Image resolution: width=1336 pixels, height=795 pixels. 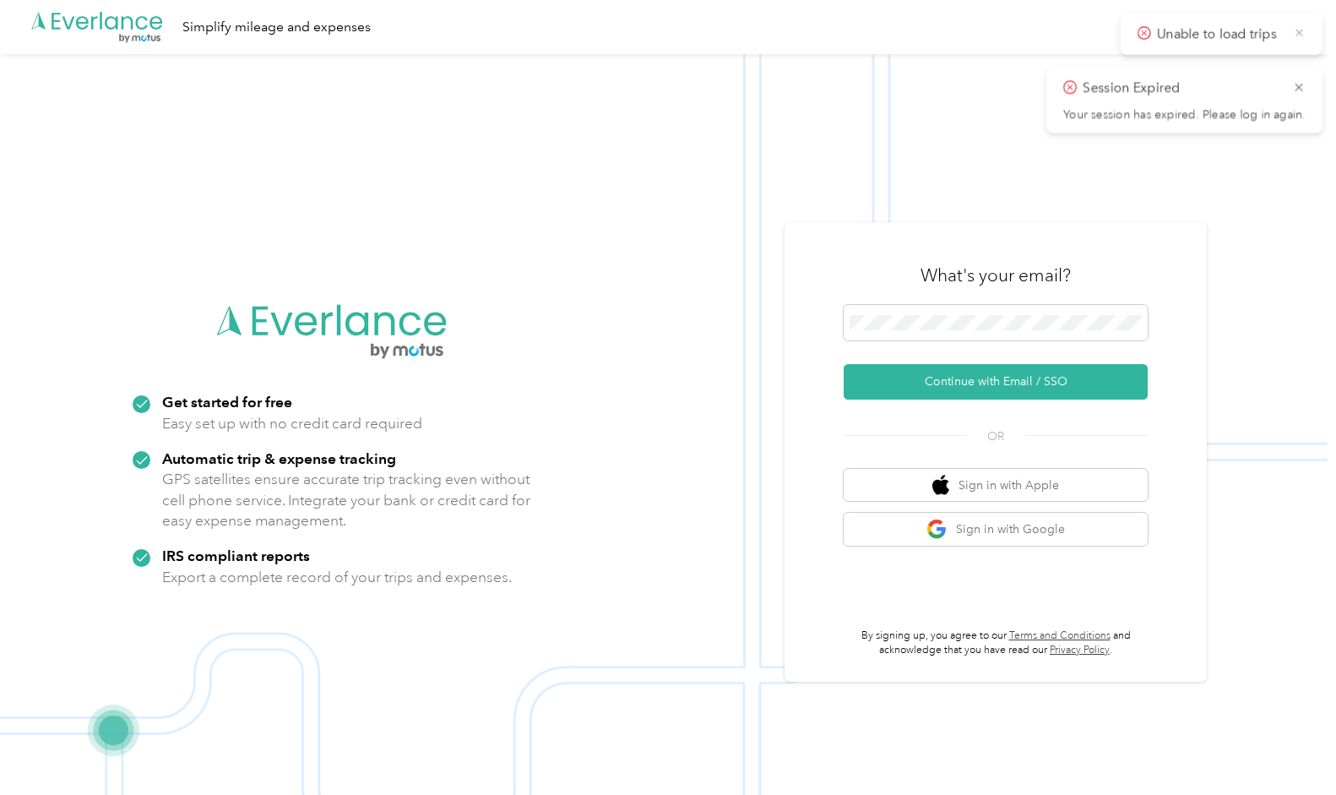 What do you see at coordinates (996, 485) in the screenshot?
I see `button: apple logoSign in with Apple` at bounding box center [996, 485].